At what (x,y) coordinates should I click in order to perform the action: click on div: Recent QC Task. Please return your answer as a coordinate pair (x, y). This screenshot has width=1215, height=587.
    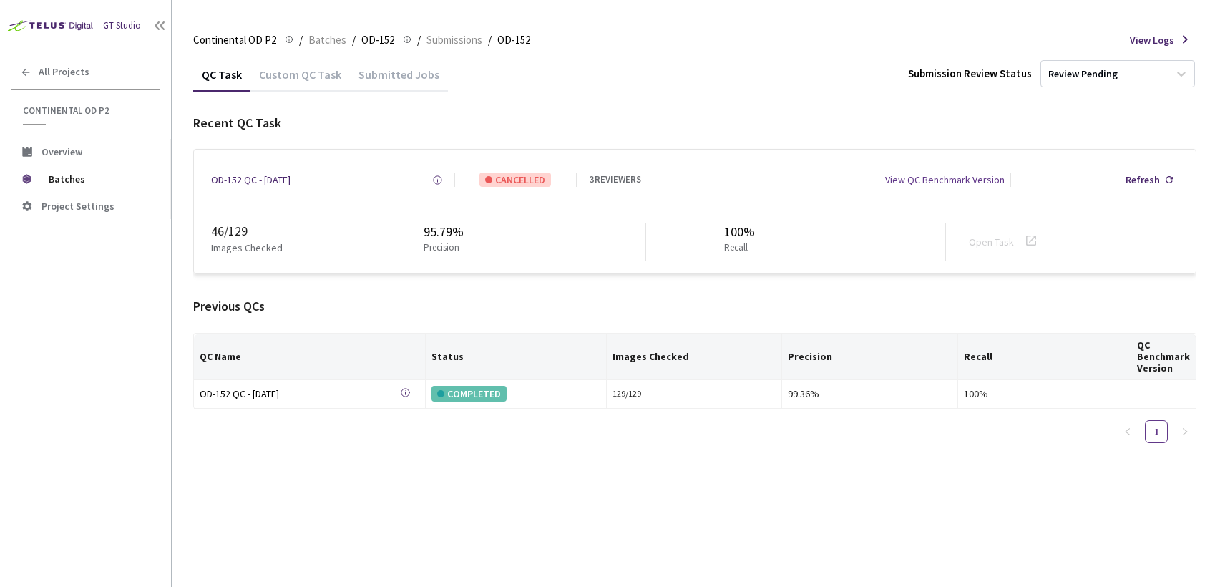
    Looking at the image, I should click on (695, 123).